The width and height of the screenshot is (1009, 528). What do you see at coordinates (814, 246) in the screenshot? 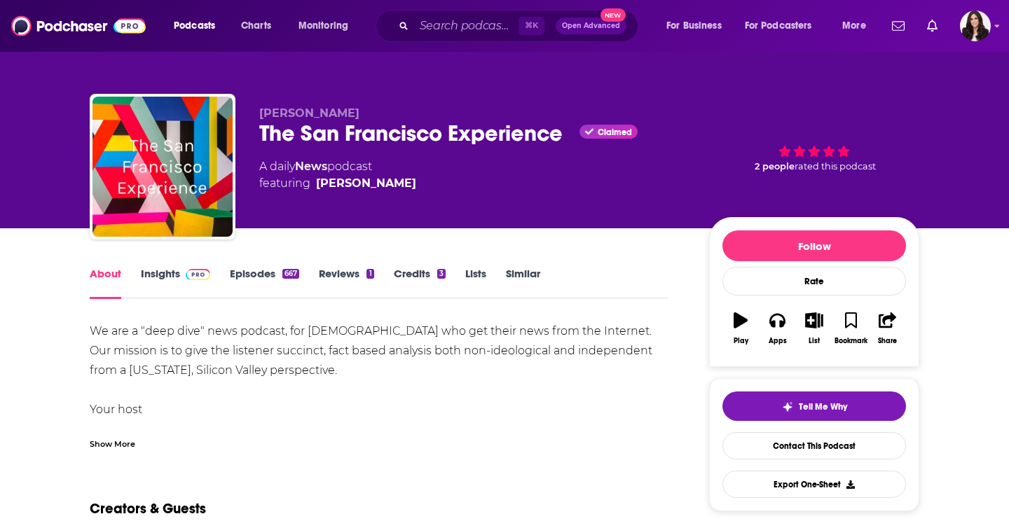
I see `button: Follow` at bounding box center [814, 246].